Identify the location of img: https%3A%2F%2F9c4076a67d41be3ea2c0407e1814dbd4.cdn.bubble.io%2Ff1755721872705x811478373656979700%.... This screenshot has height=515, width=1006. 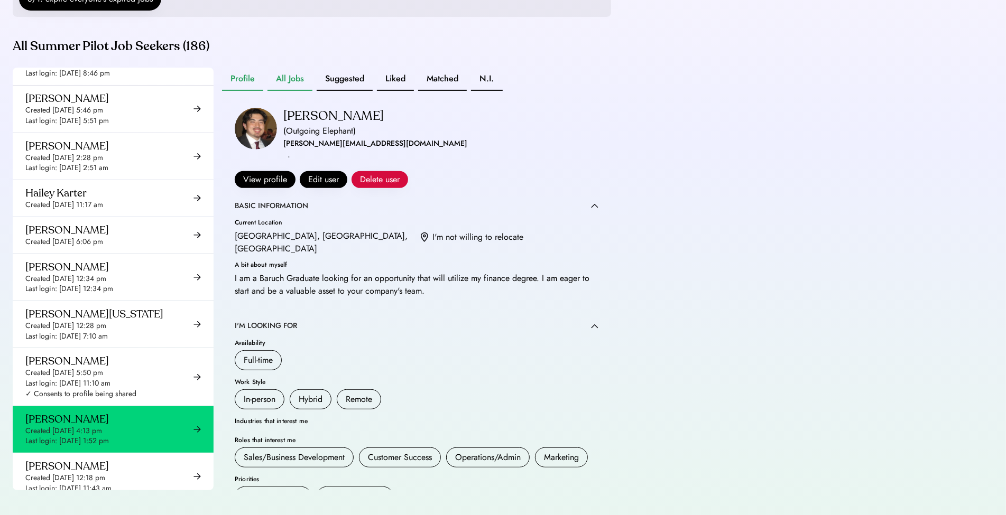
(256, 128).